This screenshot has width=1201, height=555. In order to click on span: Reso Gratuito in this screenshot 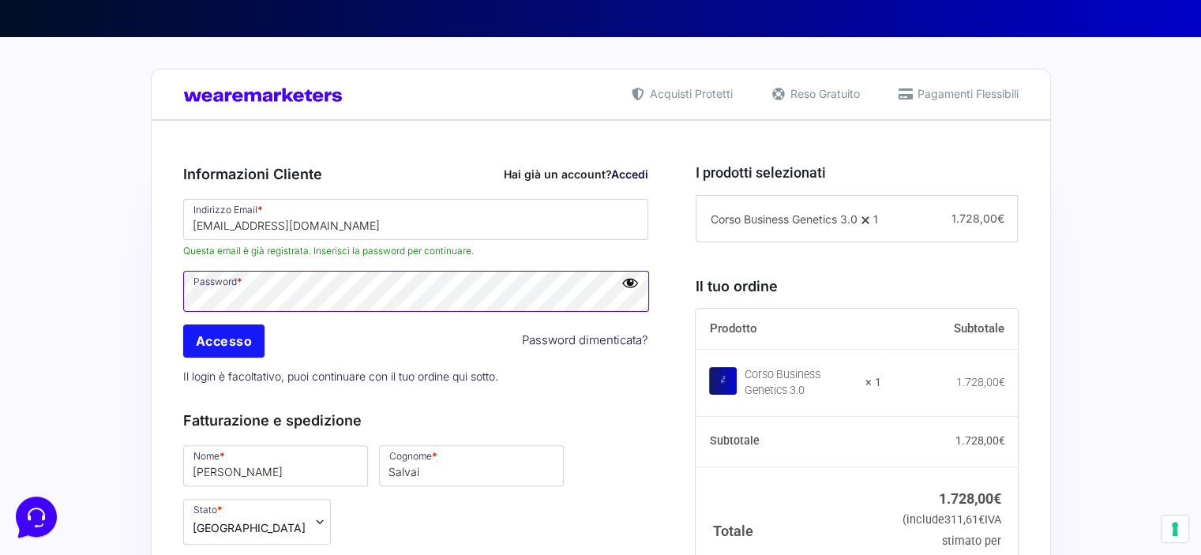, I will do `click(823, 93)`.